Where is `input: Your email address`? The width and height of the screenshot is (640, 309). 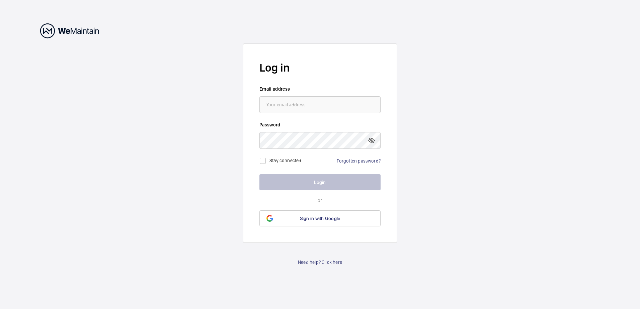
input: Your email address is located at coordinates (320, 105).